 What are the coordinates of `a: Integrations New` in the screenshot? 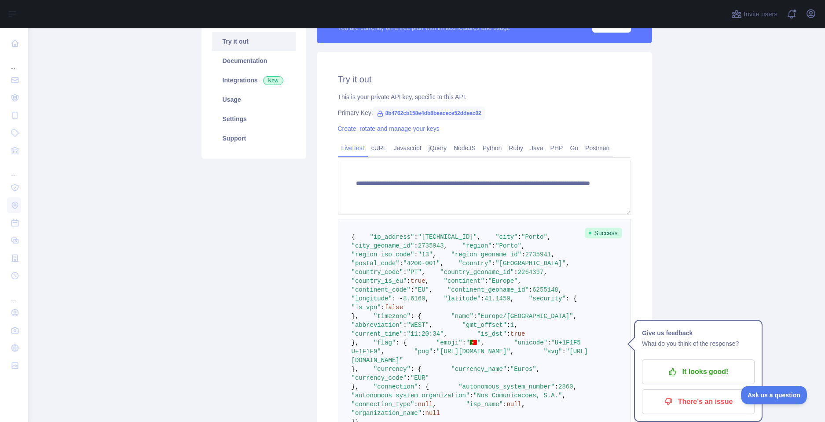 It's located at (254, 80).